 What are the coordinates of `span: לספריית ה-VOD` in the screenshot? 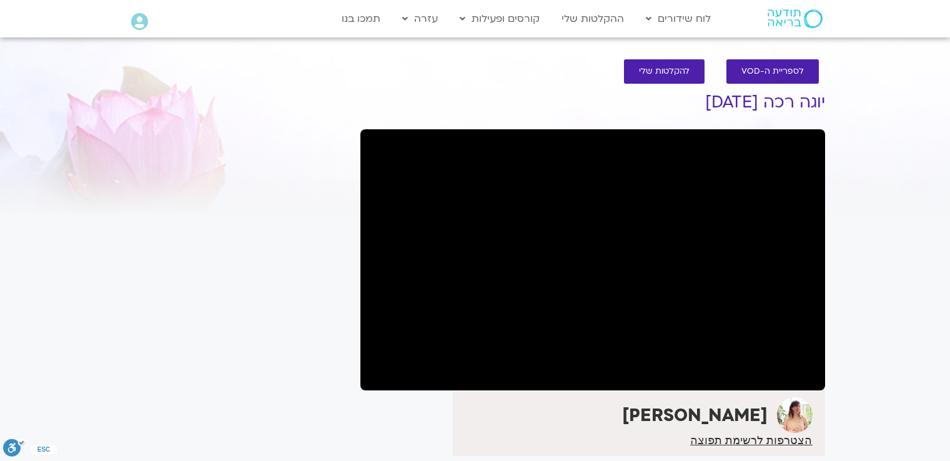 It's located at (773, 71).